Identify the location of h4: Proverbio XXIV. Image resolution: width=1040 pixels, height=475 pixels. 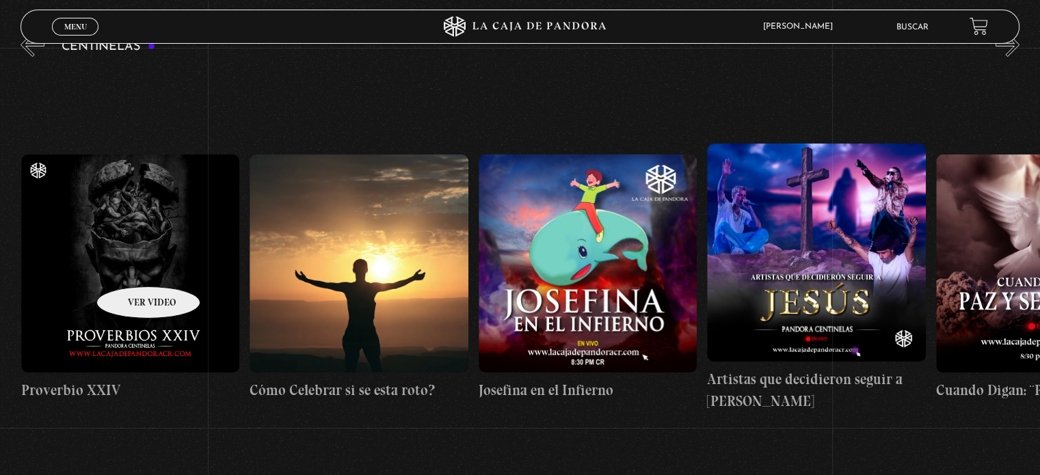
(130, 390).